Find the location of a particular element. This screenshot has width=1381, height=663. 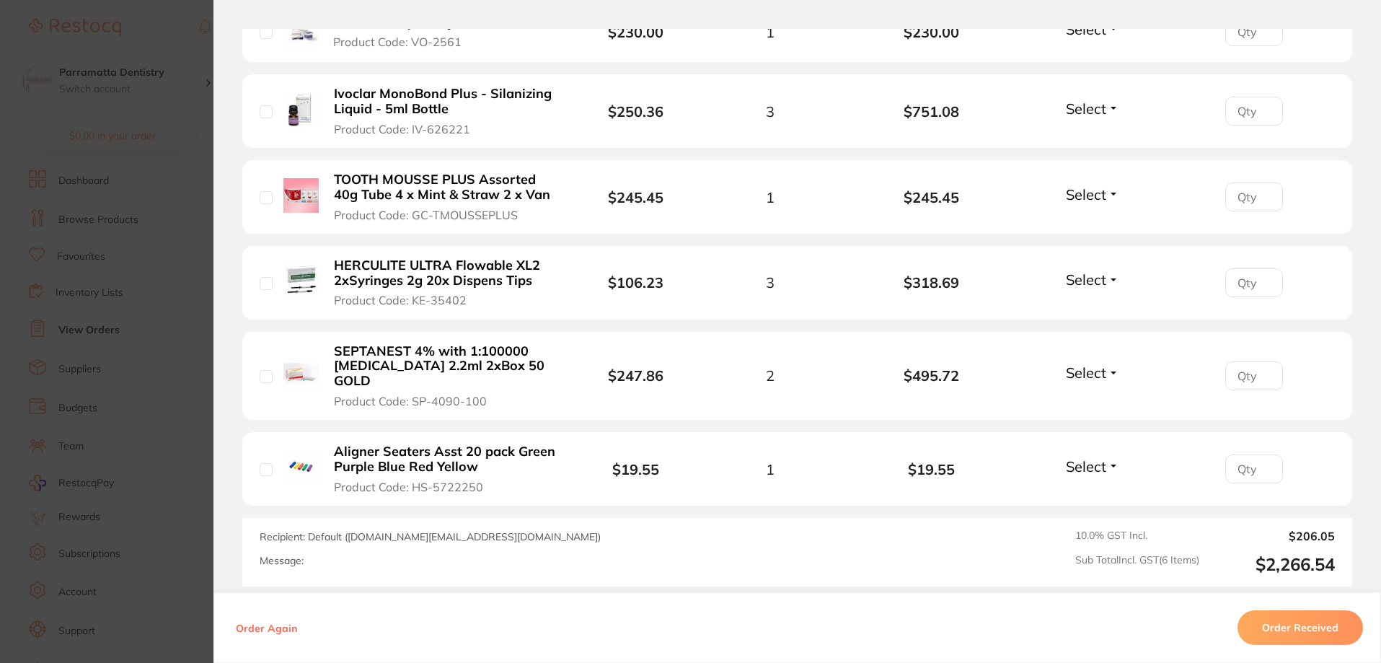

b: Ivoclar MonoBond Plus - Silanizing Liquid - 5ml Bottle is located at coordinates (445, 101).